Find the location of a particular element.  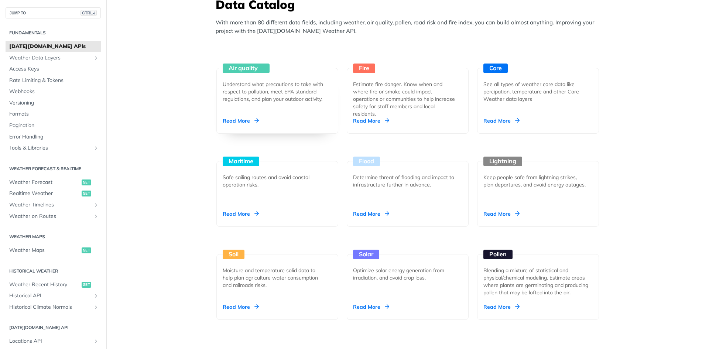

span: CTRL-/ is located at coordinates (89, 13).